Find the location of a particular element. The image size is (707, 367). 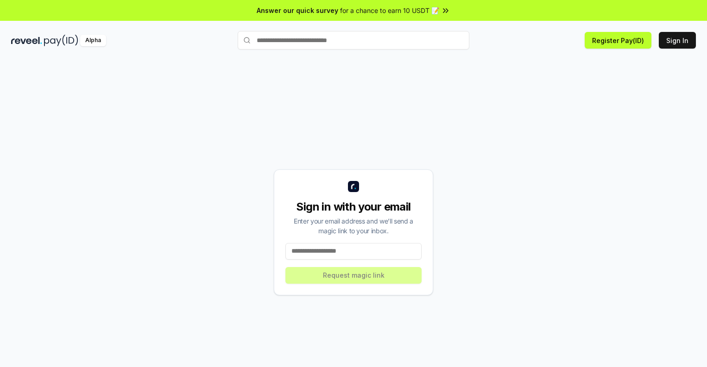

span: for a chance to earn 10 USDT 📝 is located at coordinates (390, 10).